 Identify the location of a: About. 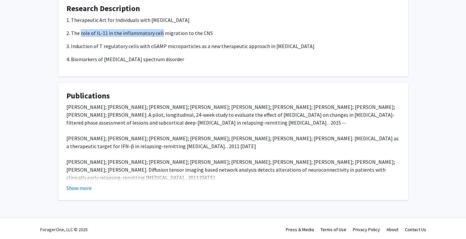
(392, 230).